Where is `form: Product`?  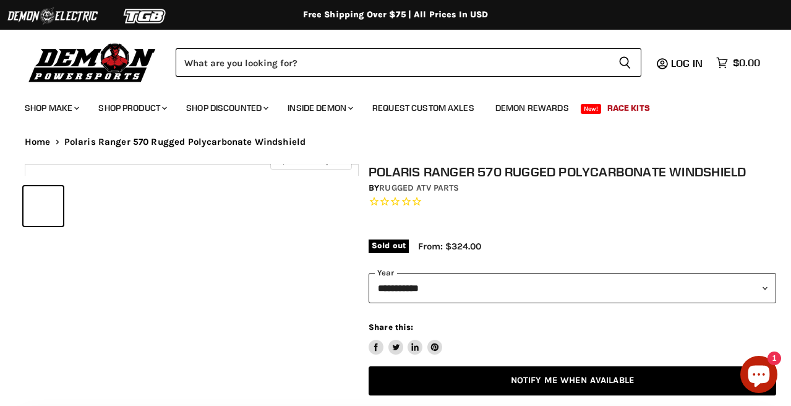
form: Product is located at coordinates (408, 62).